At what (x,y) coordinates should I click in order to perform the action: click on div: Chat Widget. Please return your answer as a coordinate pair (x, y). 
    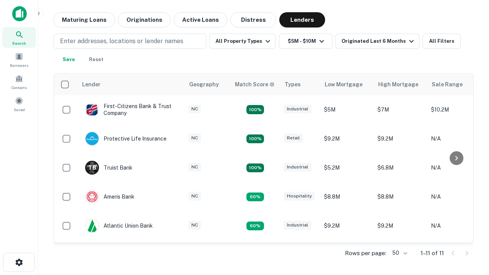
    Looking at the image, I should click on (470, 208).